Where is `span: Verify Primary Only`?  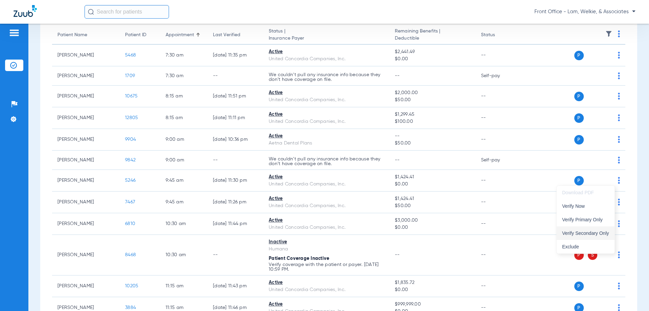
span: Verify Primary Only is located at coordinates (586, 219).